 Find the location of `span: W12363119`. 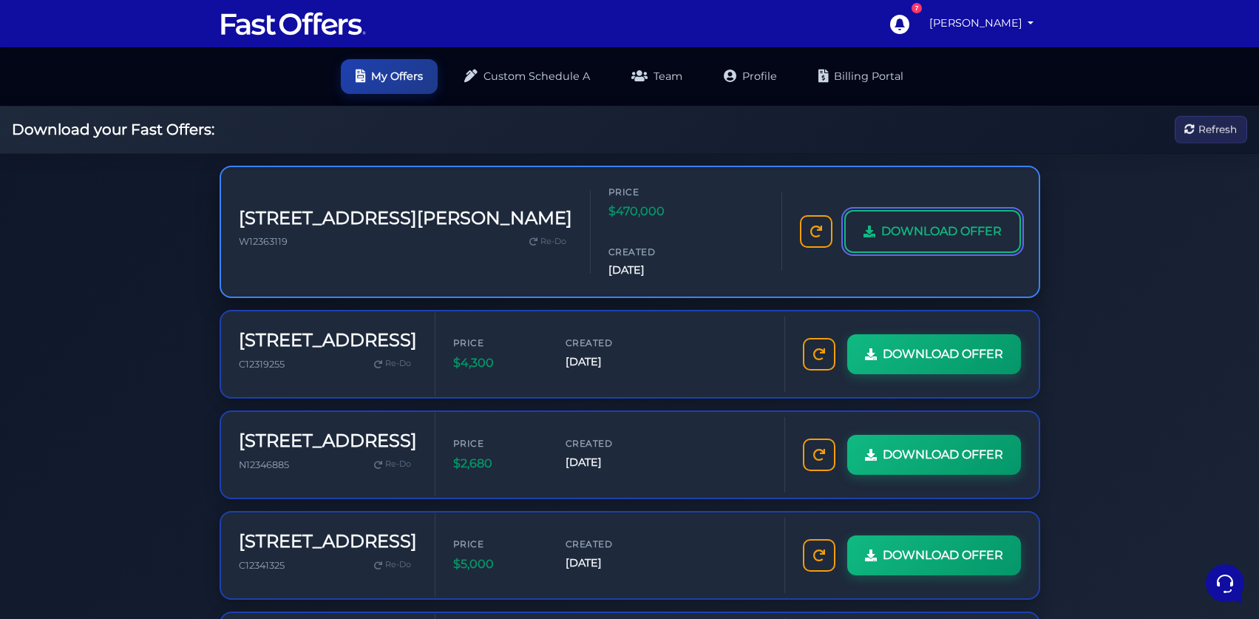

span: W12363119 is located at coordinates (263, 241).